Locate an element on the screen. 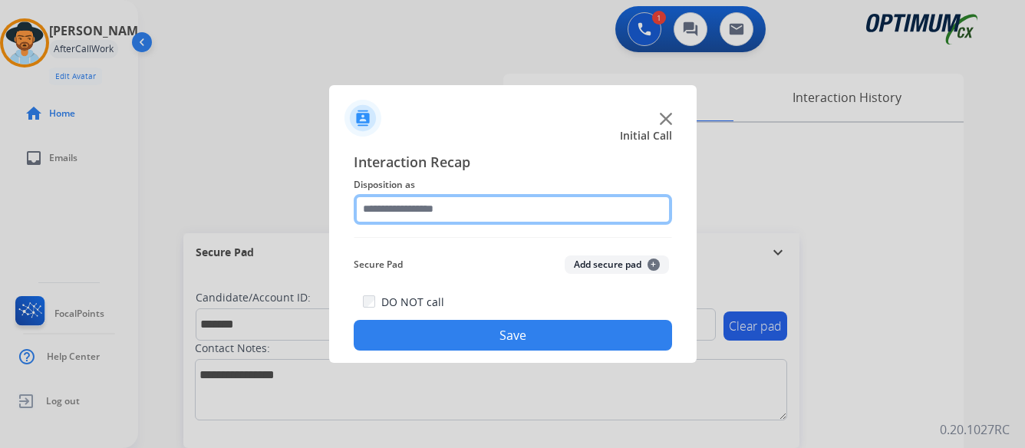  span: Disposition as is located at coordinates (513, 185).